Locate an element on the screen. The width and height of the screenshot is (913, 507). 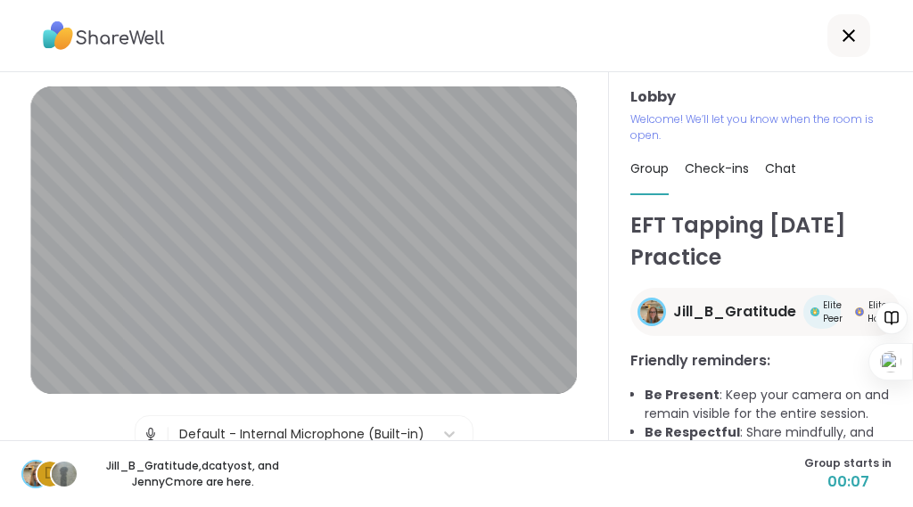
span: d is located at coordinates (50, 474).